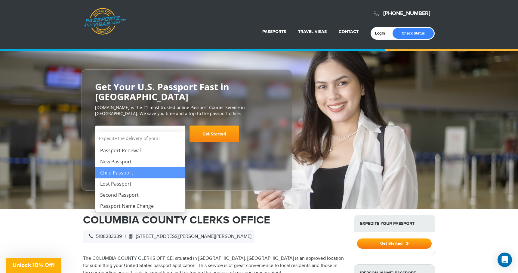 The image size is (518, 273). I want to click on a: Travel Visas, so click(312, 32).